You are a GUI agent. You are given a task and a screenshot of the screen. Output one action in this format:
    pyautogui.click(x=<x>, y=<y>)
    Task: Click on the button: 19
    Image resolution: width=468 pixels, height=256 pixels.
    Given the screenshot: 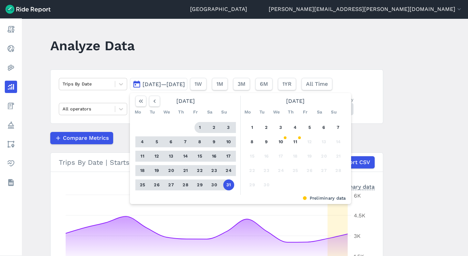 What is the action you would take?
    pyautogui.click(x=310, y=156)
    